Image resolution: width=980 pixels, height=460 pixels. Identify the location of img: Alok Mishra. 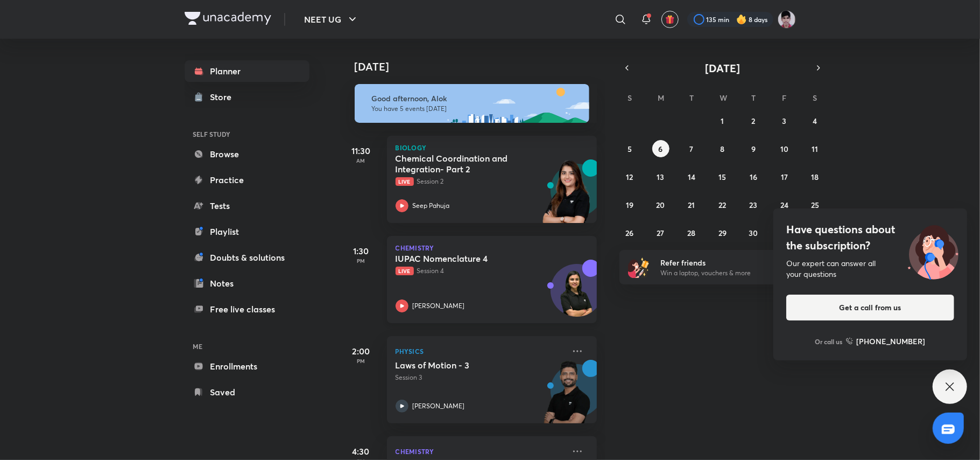
(787, 19).